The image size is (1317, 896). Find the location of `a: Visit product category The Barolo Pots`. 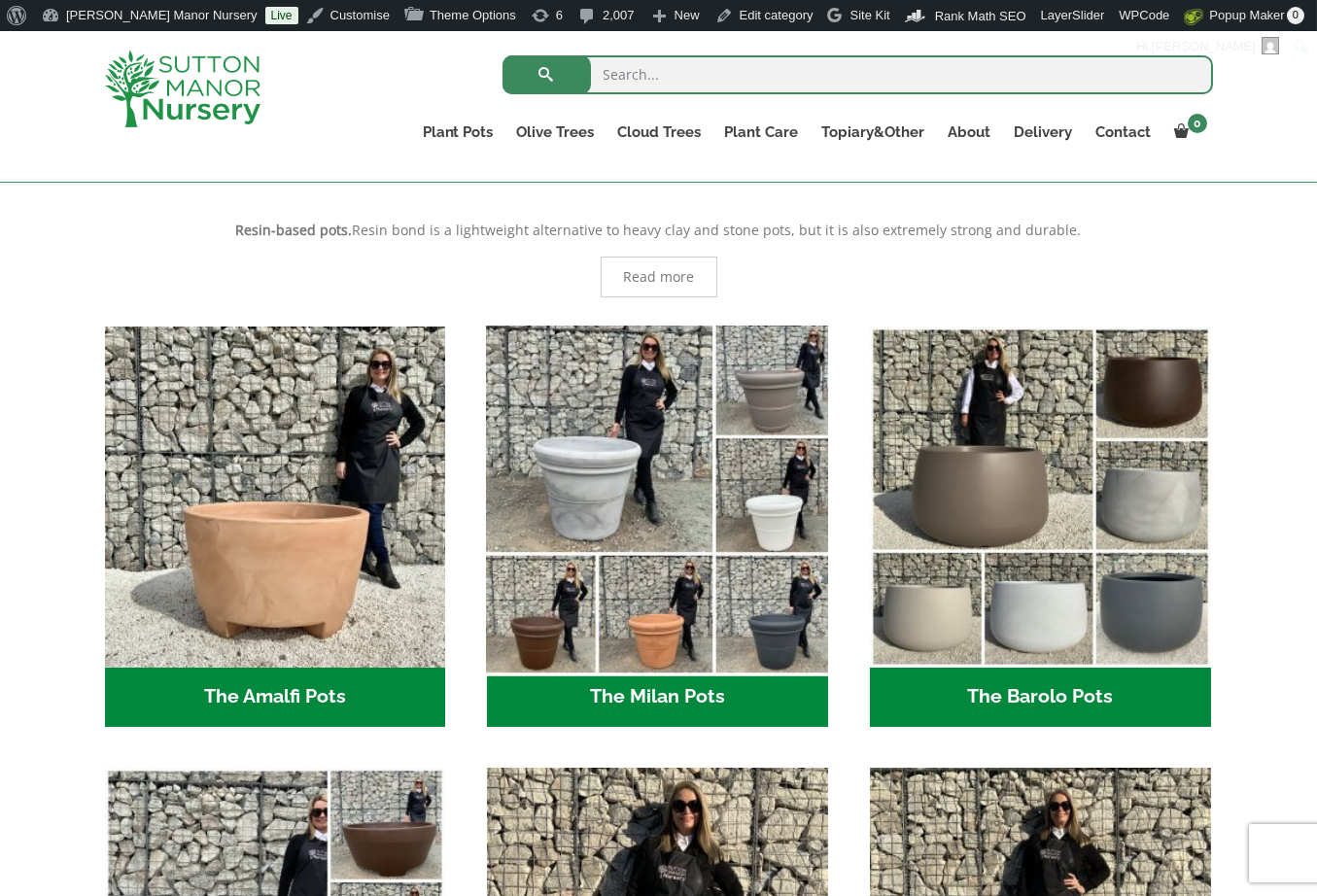

a: Visit product category The Barolo Pots is located at coordinates (1040, 526).